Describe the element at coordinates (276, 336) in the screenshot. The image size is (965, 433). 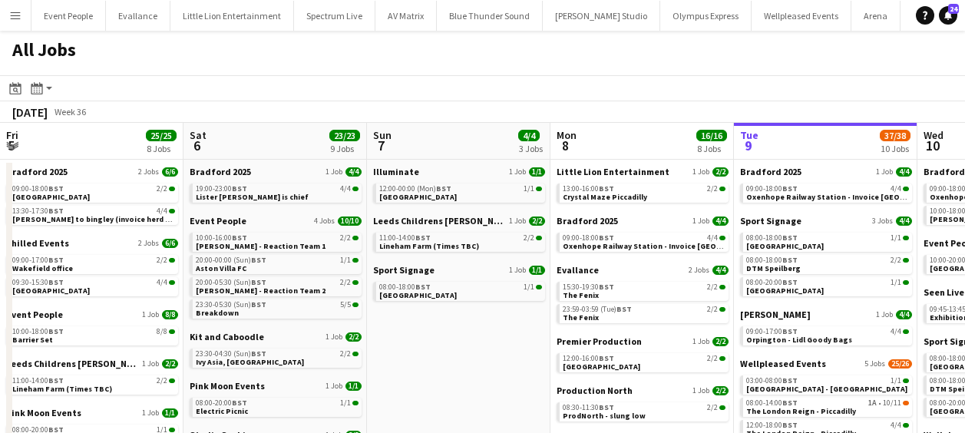
I see `a: Kit and Caboodle1 Job2/2` at that location.